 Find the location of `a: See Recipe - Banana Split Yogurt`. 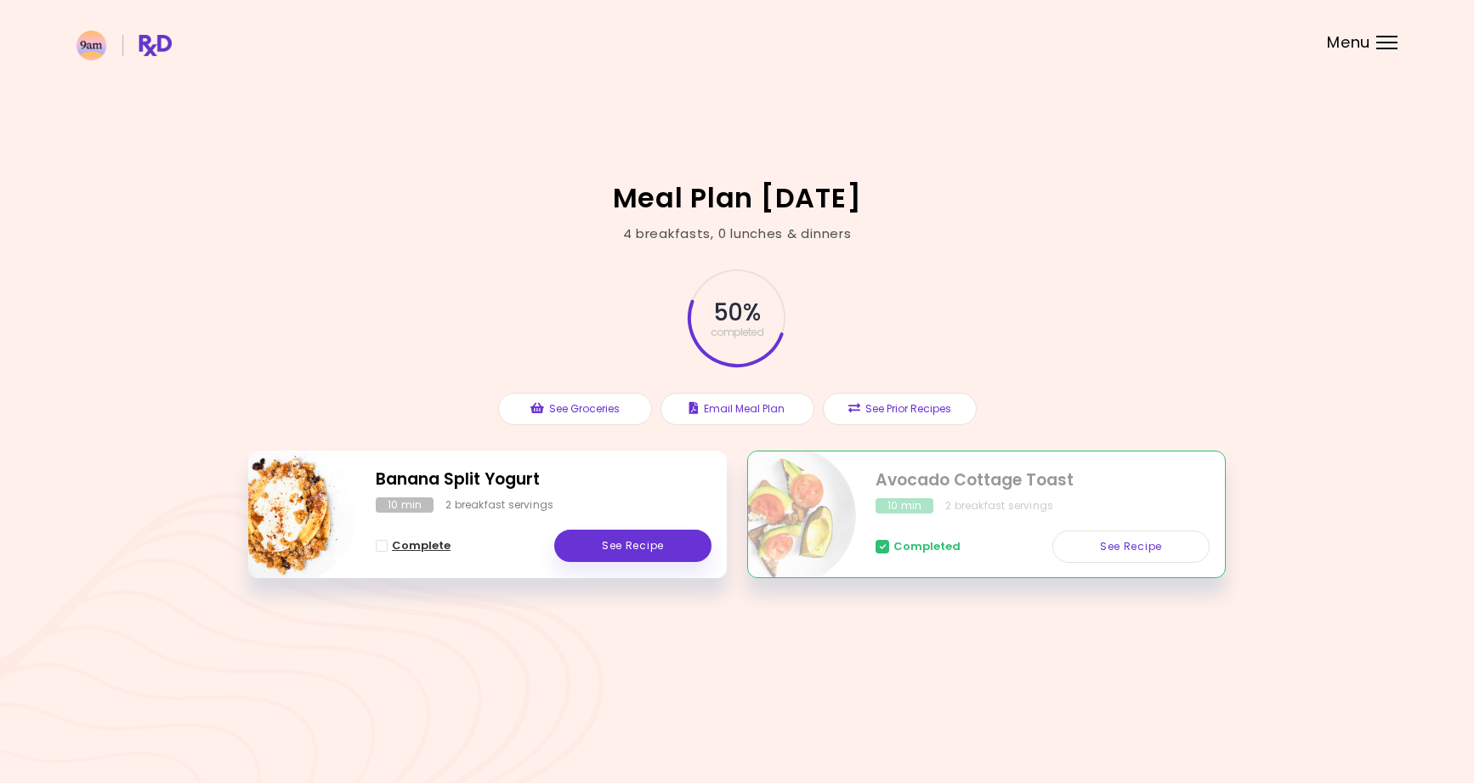

a: See Recipe - Banana Split Yogurt is located at coordinates (633, 546).